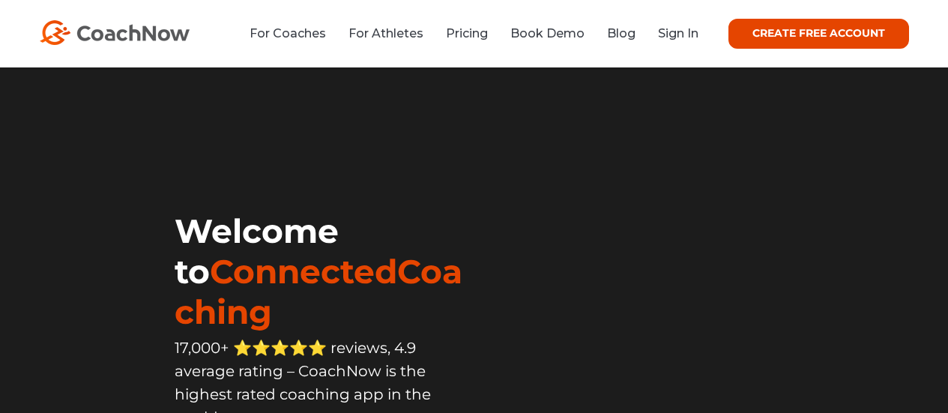  Describe the element at coordinates (621, 33) in the screenshot. I see `a: Blog` at that location.